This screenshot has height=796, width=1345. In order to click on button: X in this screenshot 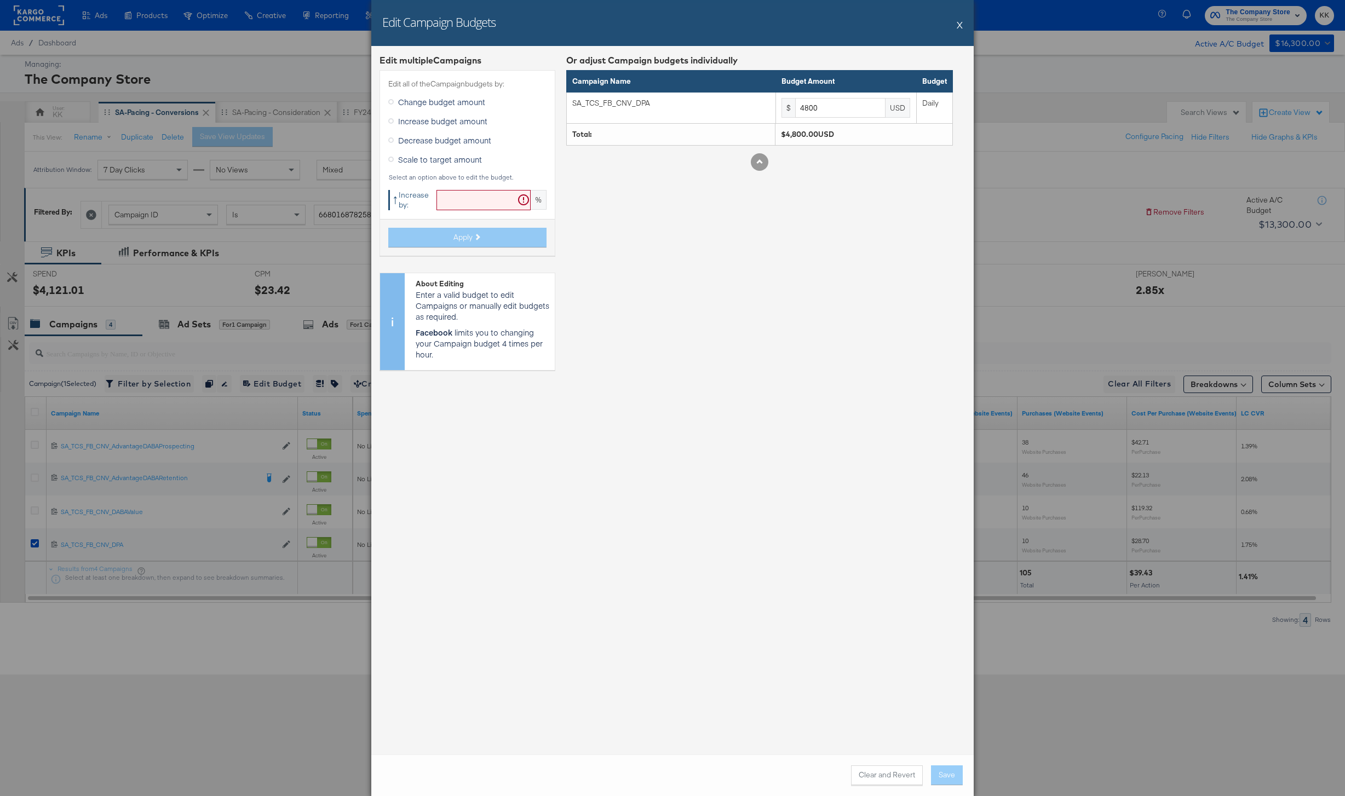, I will do `click(960, 25)`.